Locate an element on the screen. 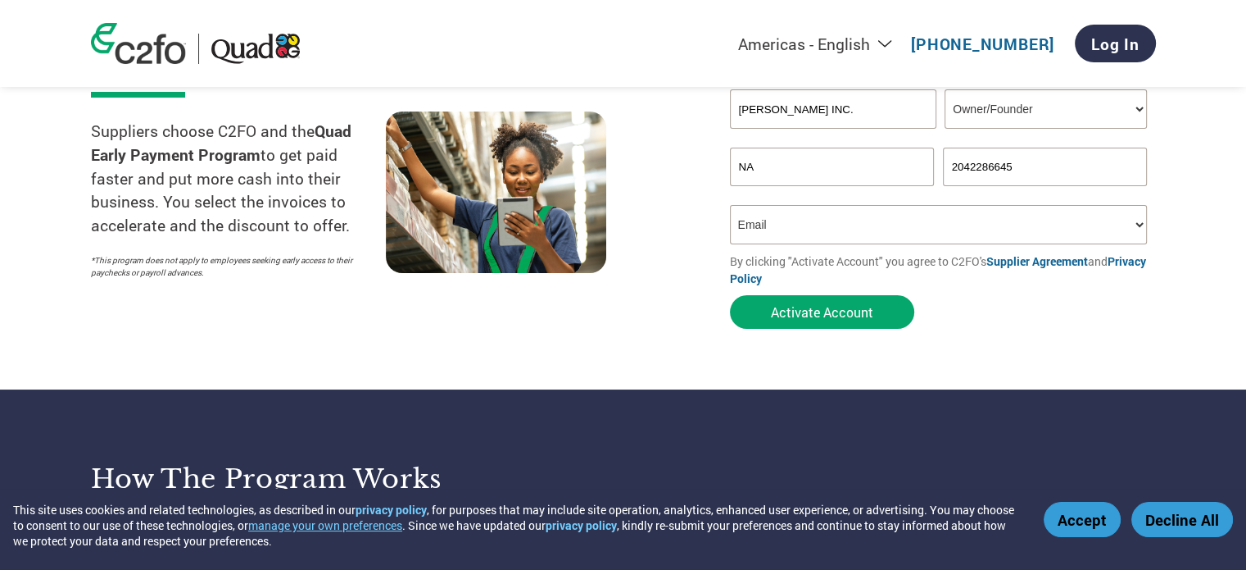 The height and width of the screenshot is (570, 1246). button: manage your own preferences is located at coordinates (325, 524).